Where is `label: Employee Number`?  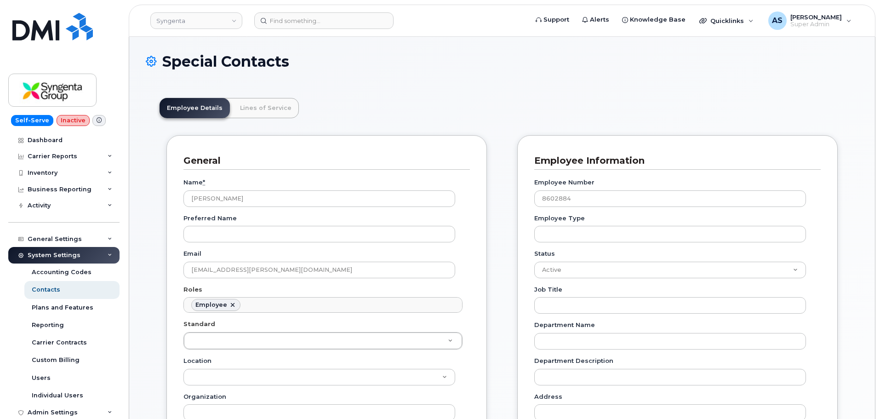
label: Employee Number is located at coordinates (564, 182).